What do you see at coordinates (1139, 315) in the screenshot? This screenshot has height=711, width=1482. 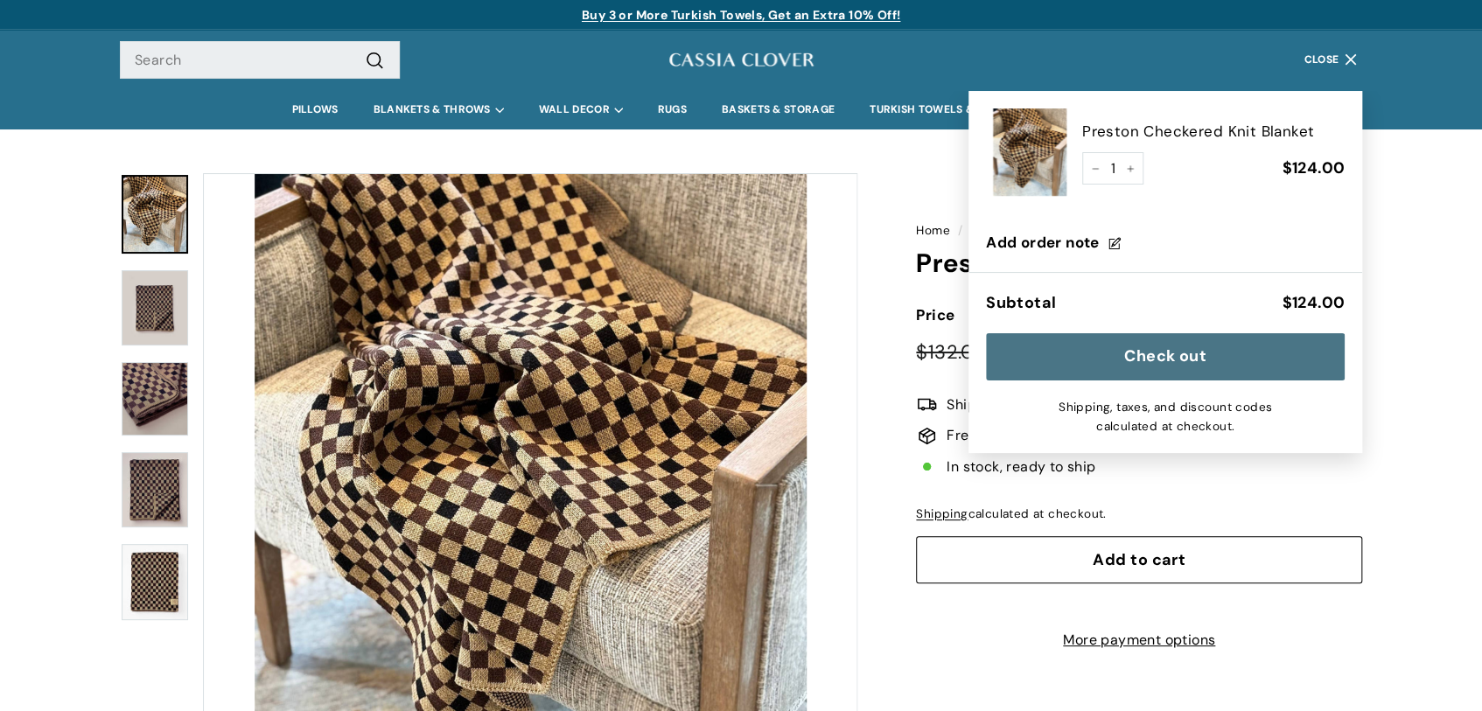 I see `label: Price` at bounding box center [1139, 315].